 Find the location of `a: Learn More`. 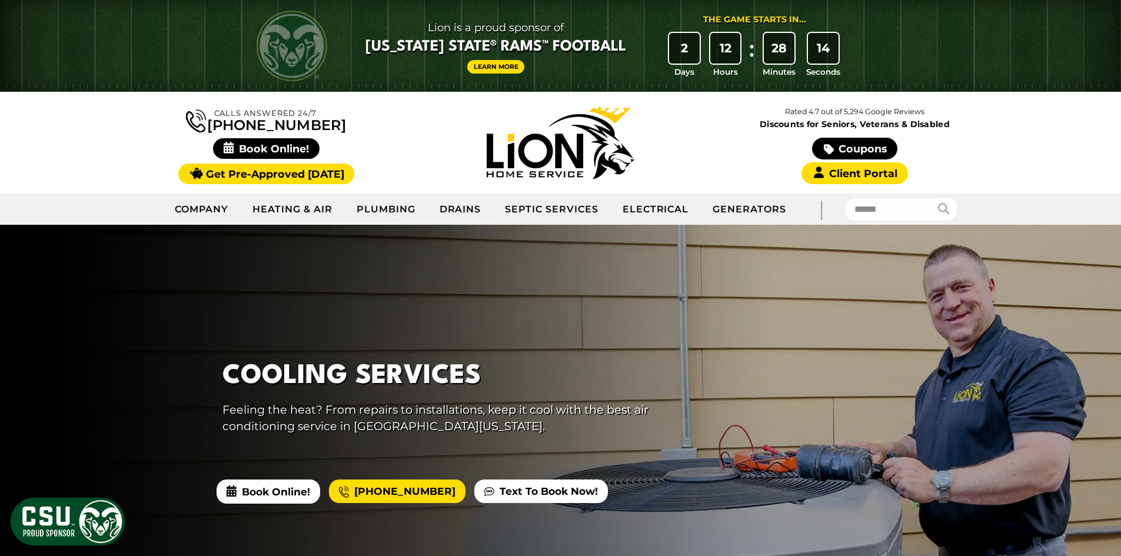

a: Learn More is located at coordinates (496, 66).